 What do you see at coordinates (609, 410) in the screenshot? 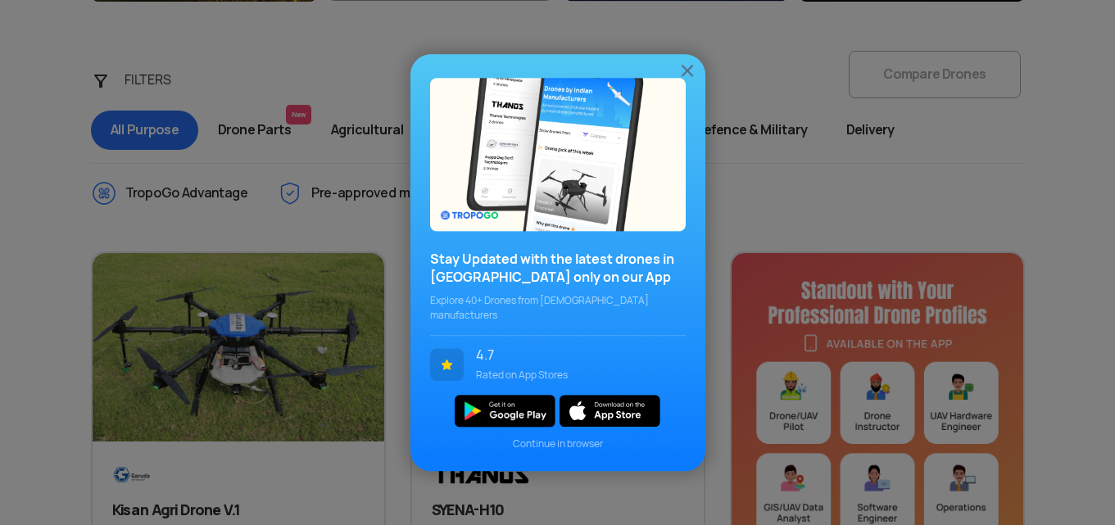
I see `img: ios_new.svg` at bounding box center [609, 410].